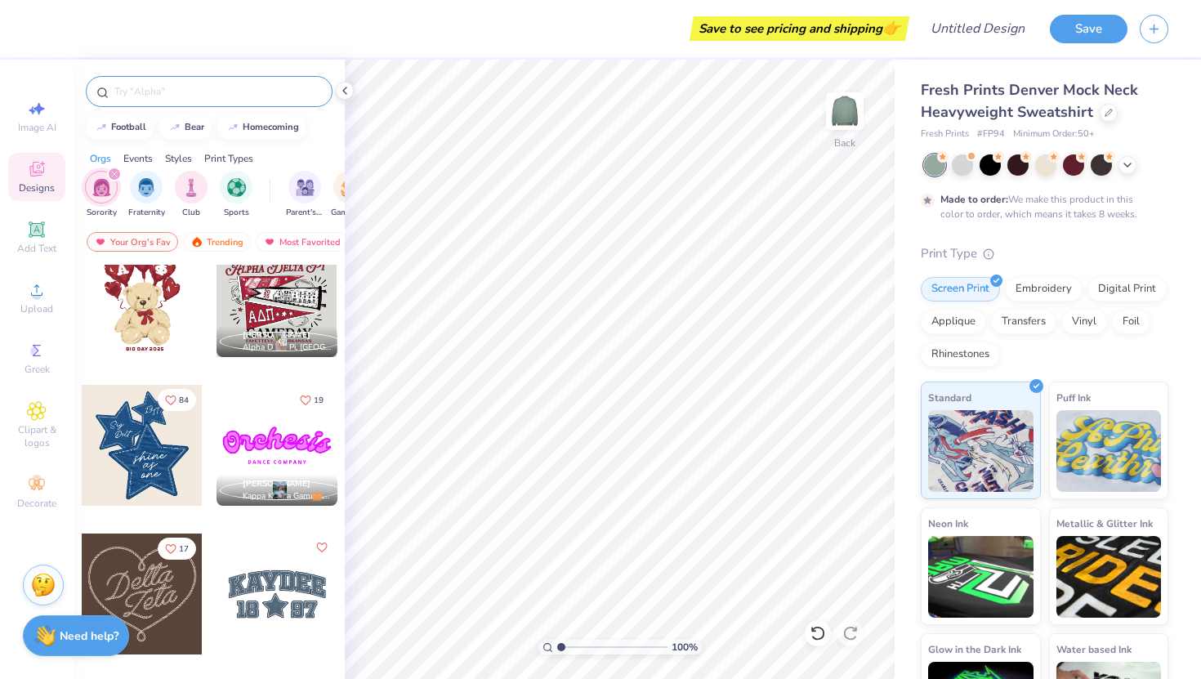 The height and width of the screenshot is (679, 1201). Describe the element at coordinates (301, 242) in the screenshot. I see `div: Most Favorited` at that location.